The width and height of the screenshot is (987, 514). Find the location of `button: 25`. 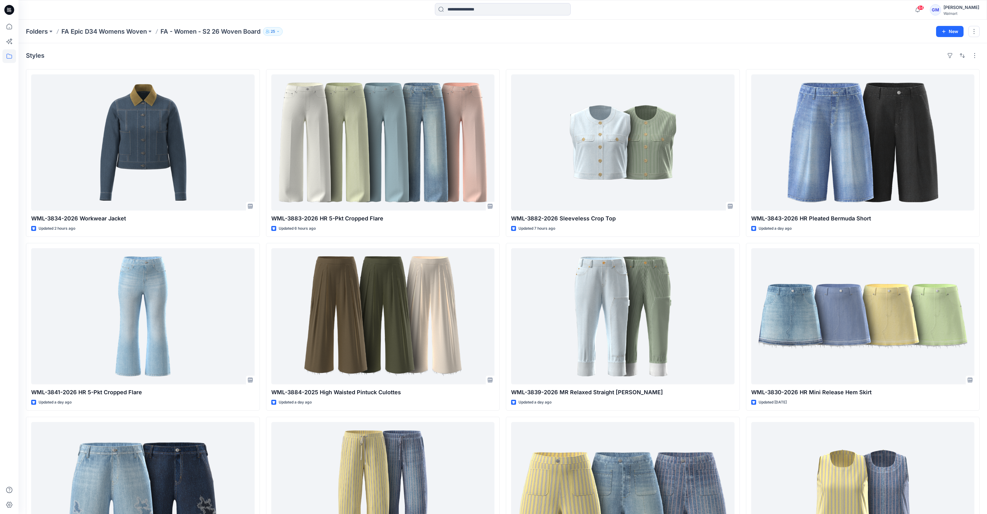

button: 25 is located at coordinates (273, 31).